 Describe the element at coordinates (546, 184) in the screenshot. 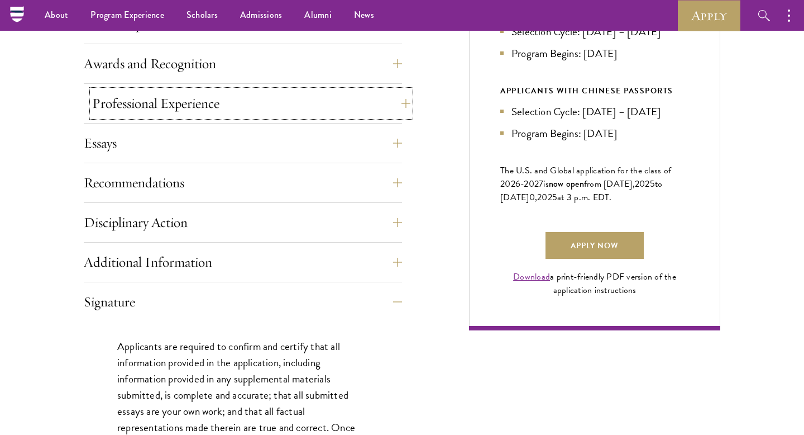

I see `span: is` at that location.